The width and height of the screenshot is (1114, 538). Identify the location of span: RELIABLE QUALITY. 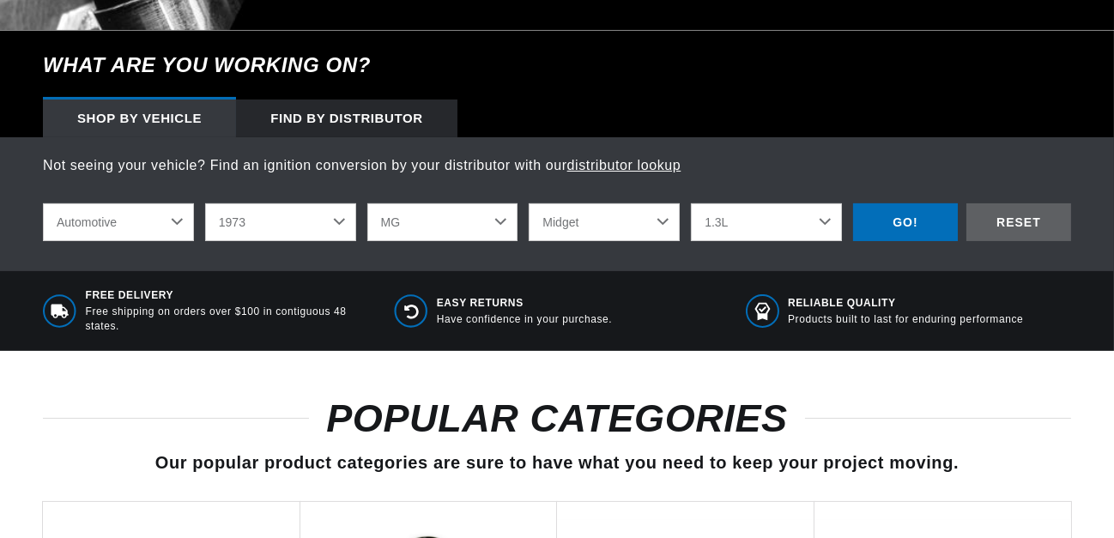
(906, 303).